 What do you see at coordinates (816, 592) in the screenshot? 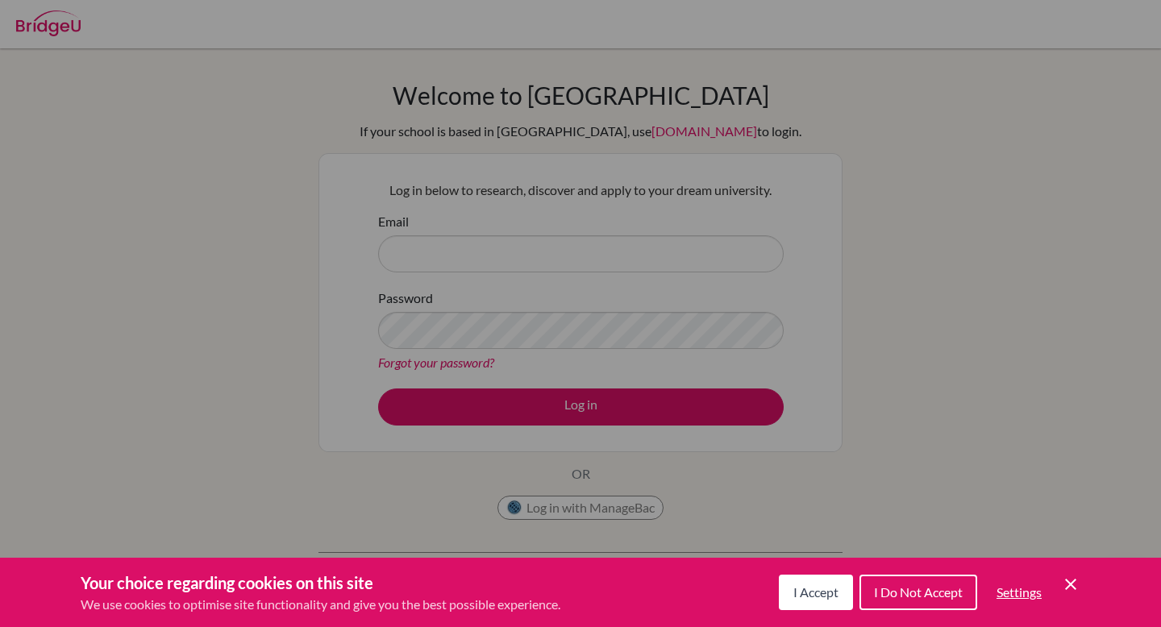
I see `span: I Accept` at bounding box center [816, 592].